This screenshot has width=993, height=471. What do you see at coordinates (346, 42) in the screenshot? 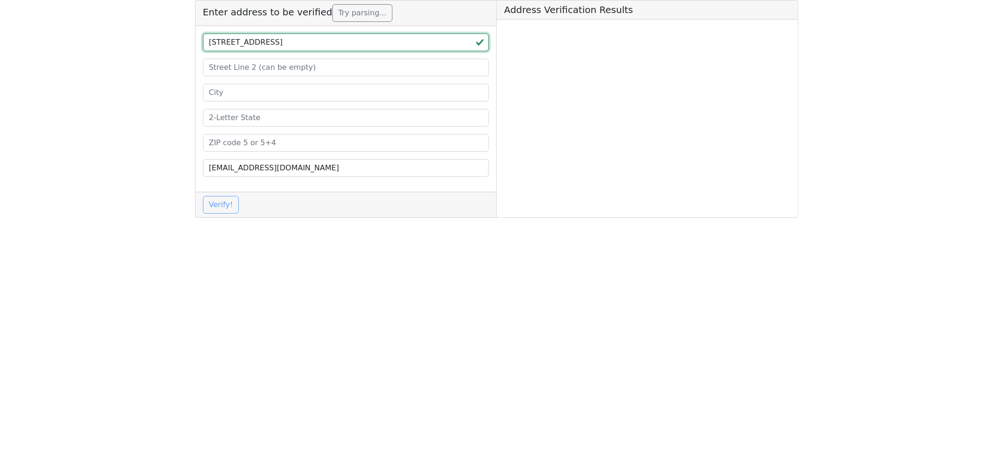
I see `input: Street Line 1` at bounding box center [346, 42].